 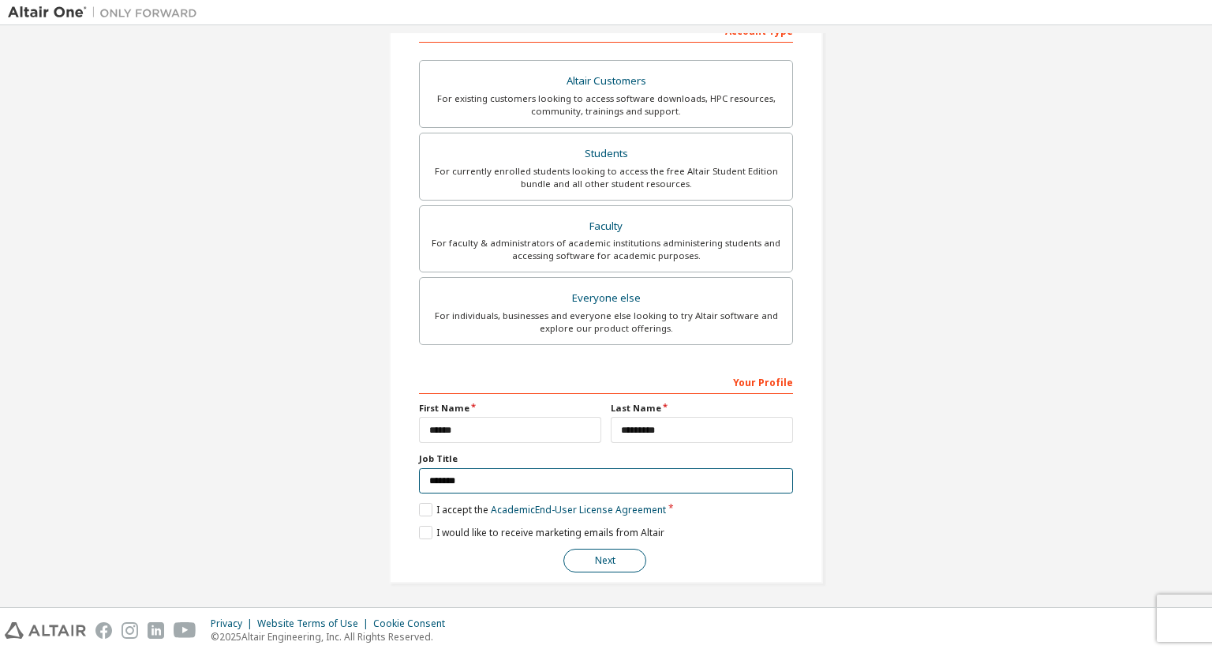 What do you see at coordinates (542, 509) in the screenshot?
I see `label: I accept the` at bounding box center [542, 509].